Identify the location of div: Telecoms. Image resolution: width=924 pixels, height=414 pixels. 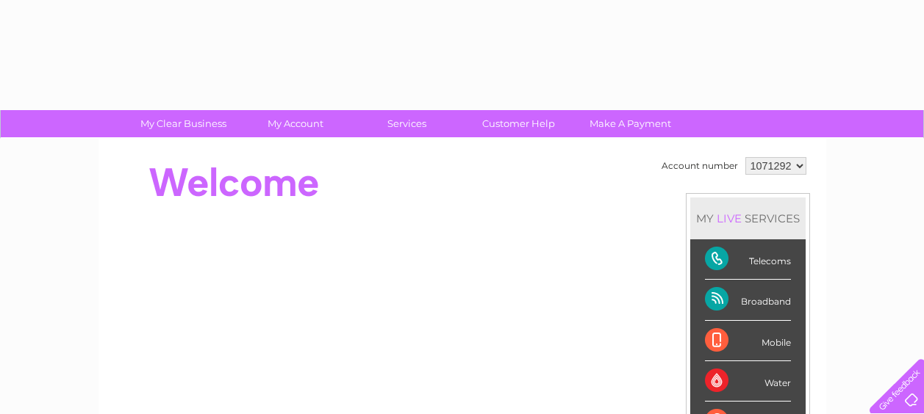
(747, 259).